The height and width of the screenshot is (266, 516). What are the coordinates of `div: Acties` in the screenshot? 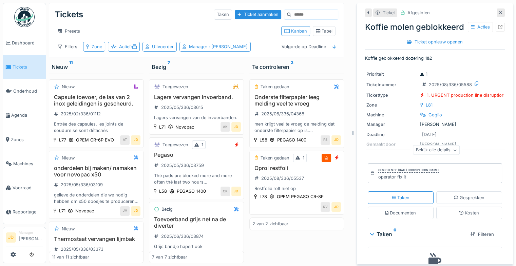 It's located at (480, 27).